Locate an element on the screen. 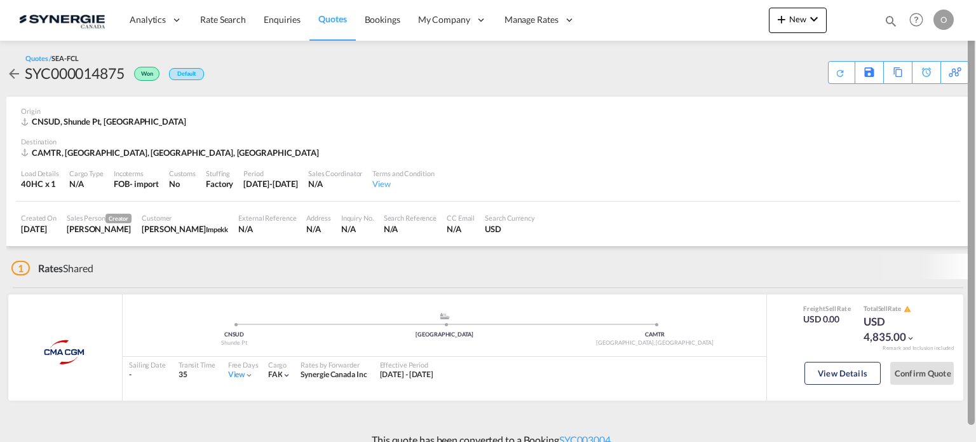  div: Total Rate is located at coordinates (896, 309).